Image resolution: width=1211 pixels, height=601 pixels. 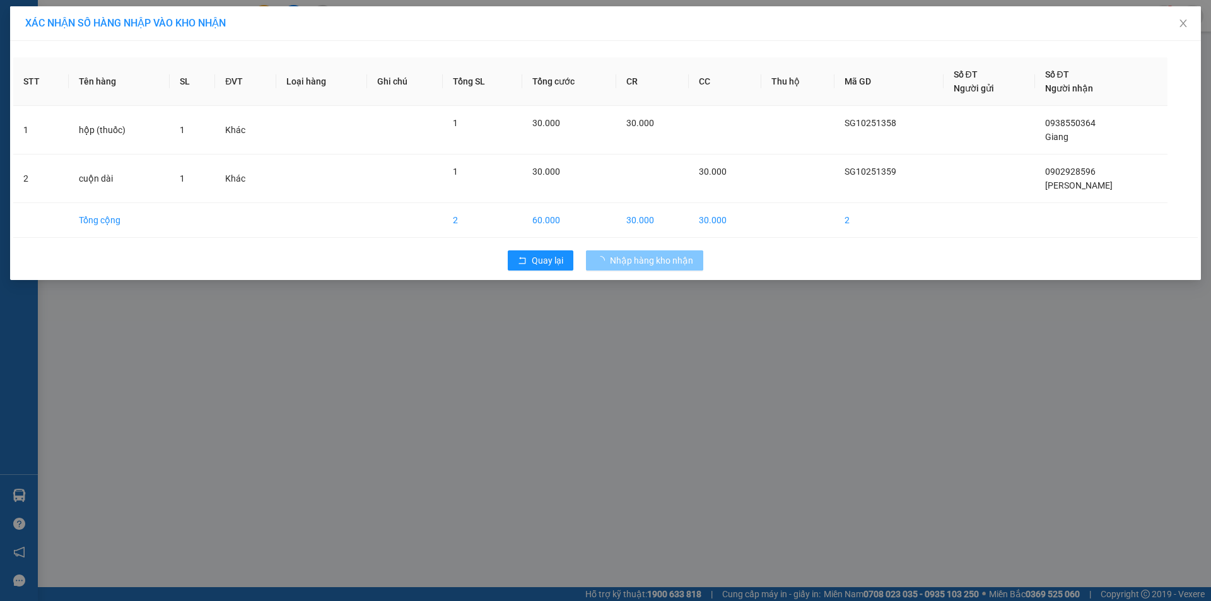 I want to click on span: 0938550364, so click(x=1070, y=123).